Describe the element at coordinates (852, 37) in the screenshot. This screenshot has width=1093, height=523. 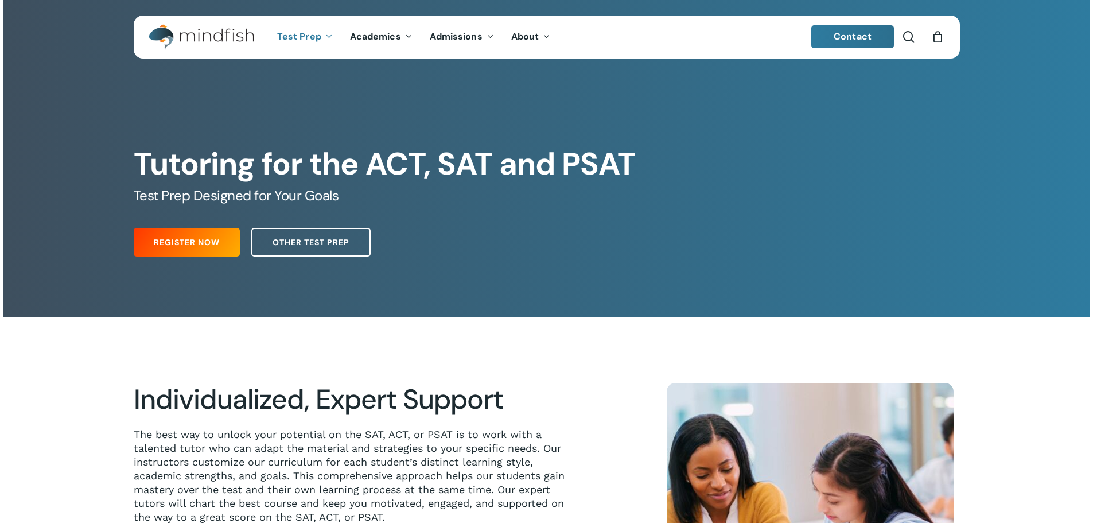
I see `a: Contact` at that location.